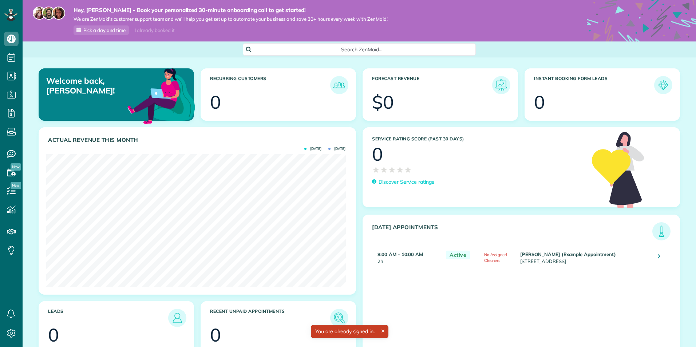 The height and width of the screenshot is (347, 696). What do you see at coordinates (270, 318) in the screenshot?
I see `h3: Recent unpaid appointments` at bounding box center [270, 318].